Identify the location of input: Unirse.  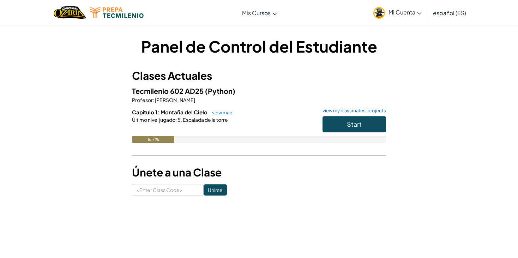
(215, 190).